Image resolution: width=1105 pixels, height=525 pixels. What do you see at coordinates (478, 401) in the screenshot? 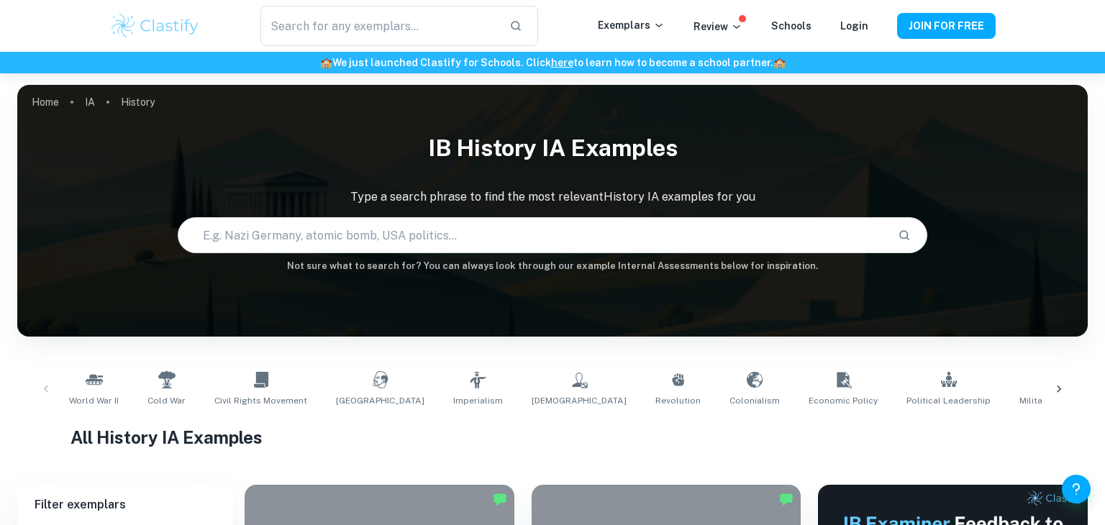
I see `span: Imperialism` at bounding box center [478, 401].